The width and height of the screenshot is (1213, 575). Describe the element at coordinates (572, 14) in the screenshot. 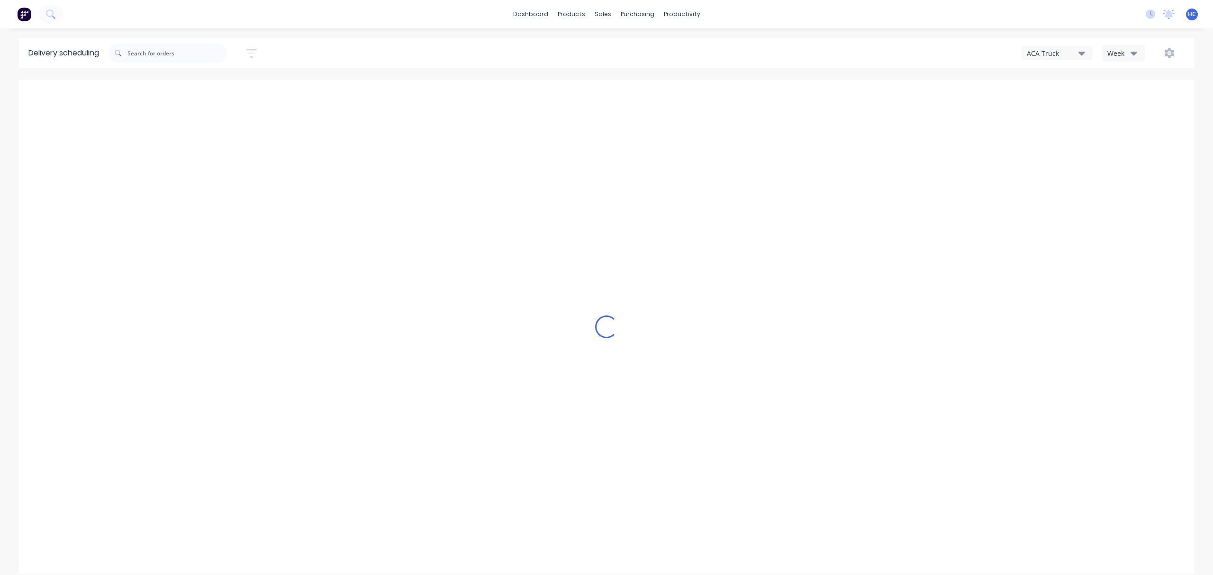

I see `div: products` at that location.